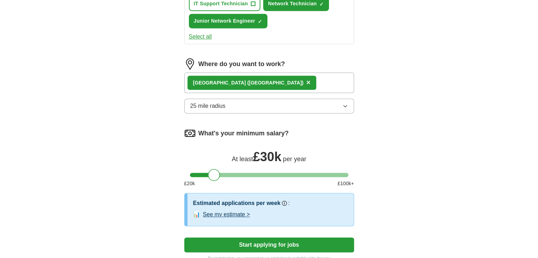  I want to click on label: Where do you want to work?, so click(242, 64).